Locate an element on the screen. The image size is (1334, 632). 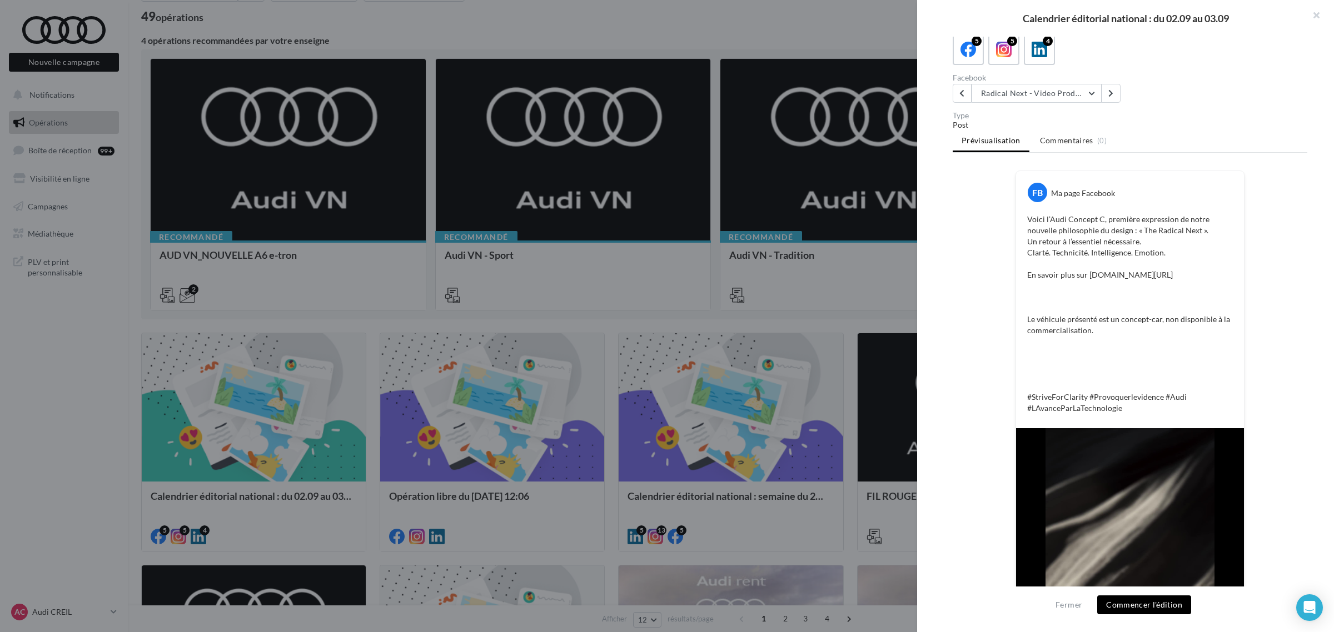
span: Commentaires is located at coordinates (1067, 141).